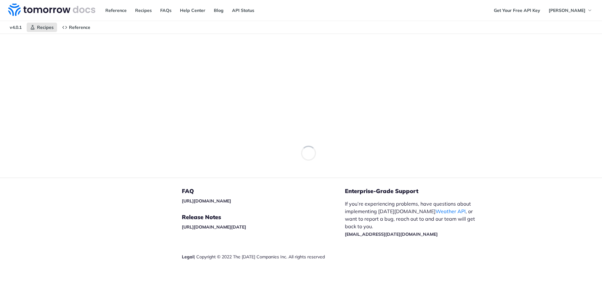 This screenshot has width=602, height=291. Describe the element at coordinates (418, 191) in the screenshot. I see `h5: Enterprise-Grade Support` at that location.